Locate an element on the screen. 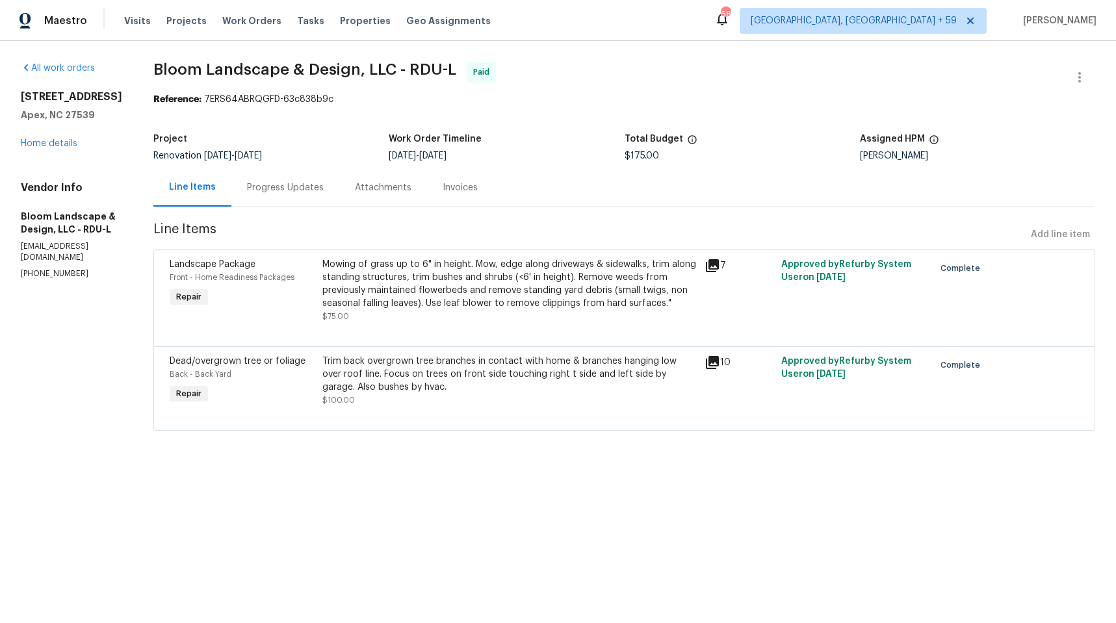 The height and width of the screenshot is (623, 1116). span: $75.00 is located at coordinates (335, 317).